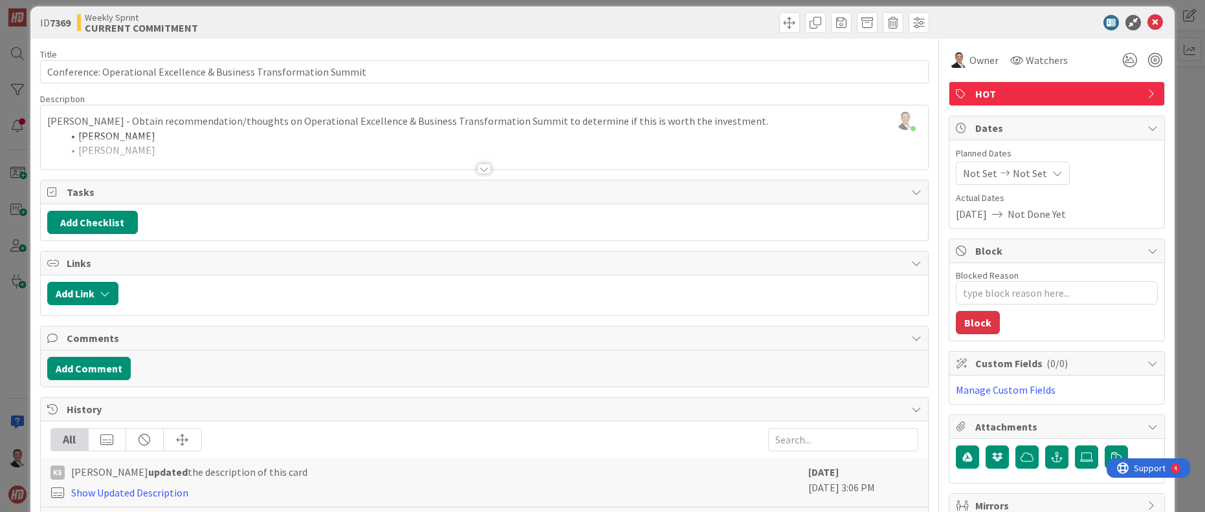 The height and width of the screenshot is (512, 1205). What do you see at coordinates (60, 23) in the screenshot?
I see `b: 7369` at bounding box center [60, 23].